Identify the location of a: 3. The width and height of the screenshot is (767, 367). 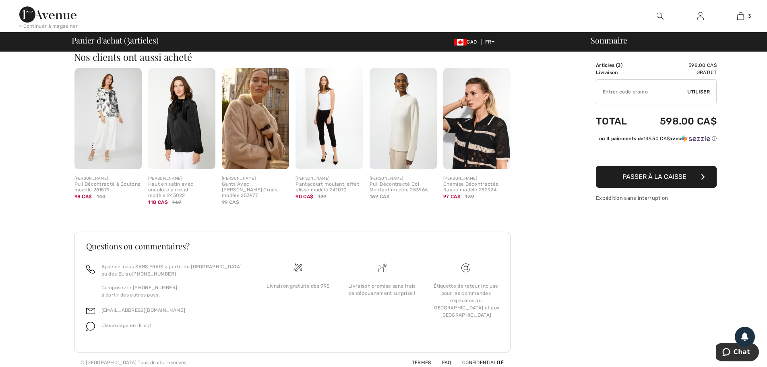
(740, 16).